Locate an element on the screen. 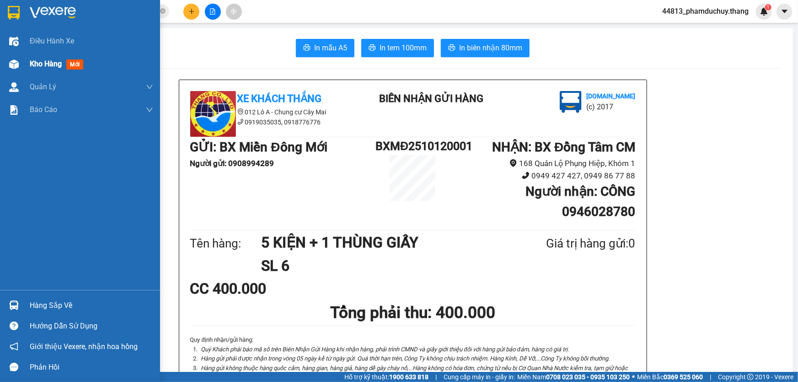 The image size is (798, 382). img: solution-icon is located at coordinates (14, 110).